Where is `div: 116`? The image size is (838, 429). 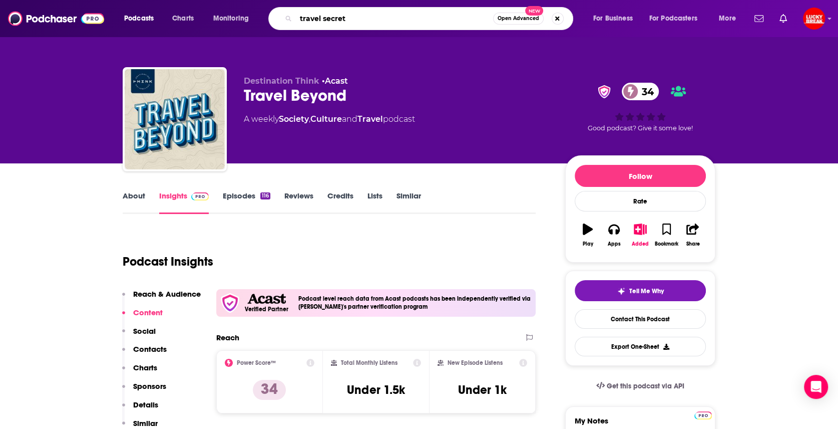
div: 116 is located at coordinates (265, 196).